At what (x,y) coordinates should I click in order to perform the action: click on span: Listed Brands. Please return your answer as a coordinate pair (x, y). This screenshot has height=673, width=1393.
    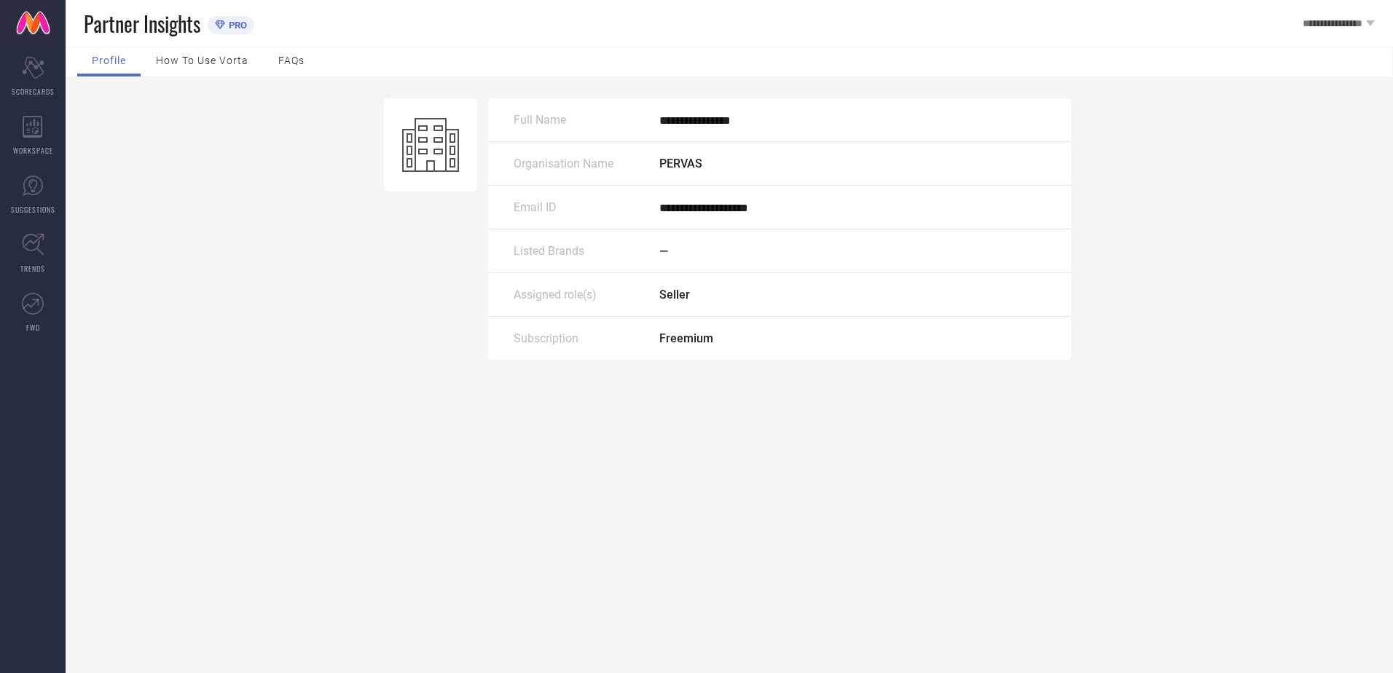
    Looking at the image, I should click on (549, 251).